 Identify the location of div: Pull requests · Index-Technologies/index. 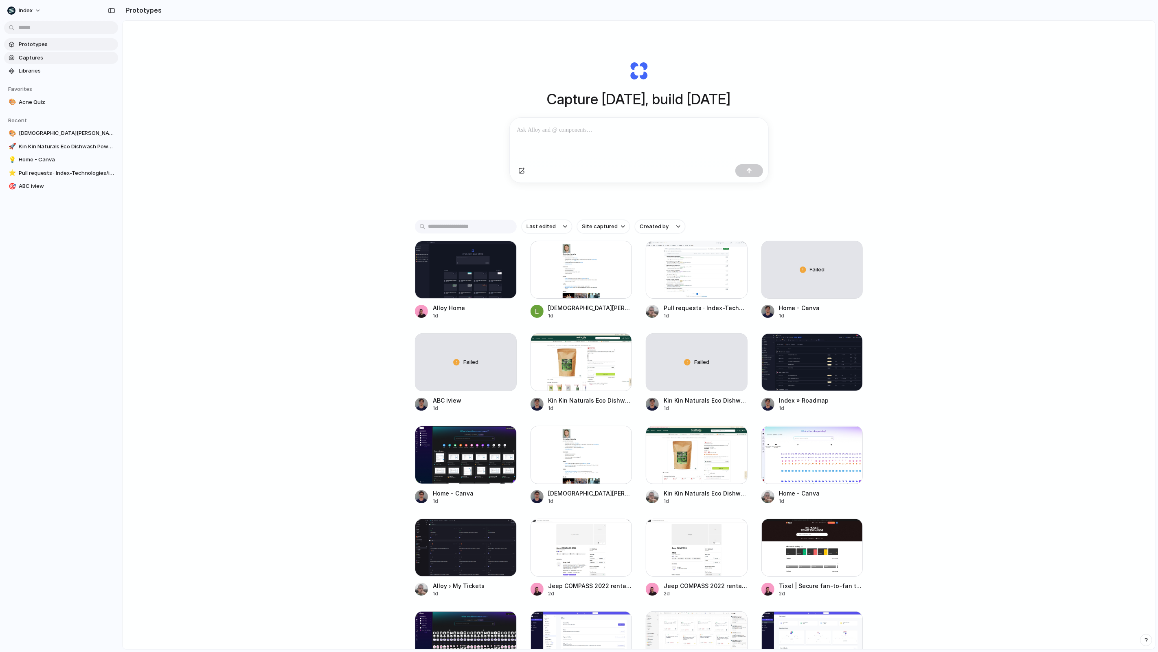
(706, 307).